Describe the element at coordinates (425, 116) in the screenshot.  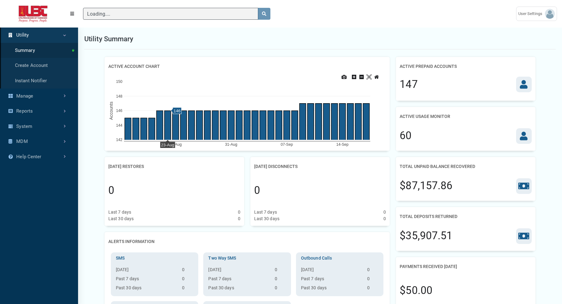
I see `h2: Active Usage Monitor` at that location.